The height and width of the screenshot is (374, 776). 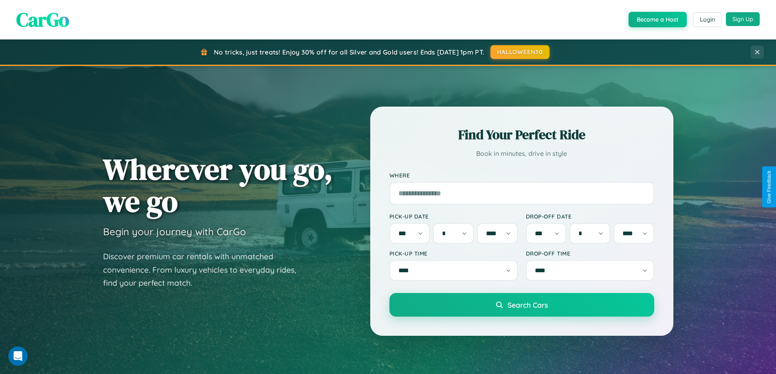 What do you see at coordinates (453, 216) in the screenshot?
I see `label: Pick-up Date` at bounding box center [453, 216].